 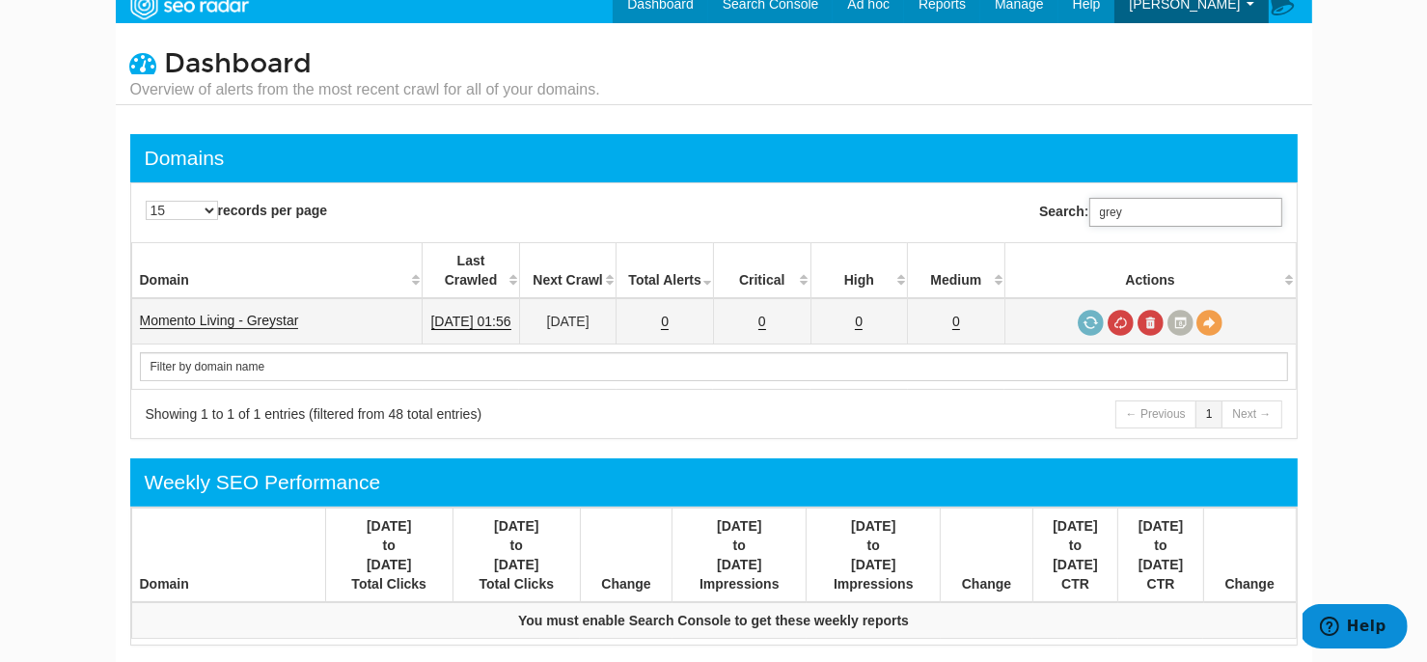 What do you see at coordinates (859, 271) in the screenshot?
I see `th: High: activate to sort column descending` at bounding box center [859, 271].